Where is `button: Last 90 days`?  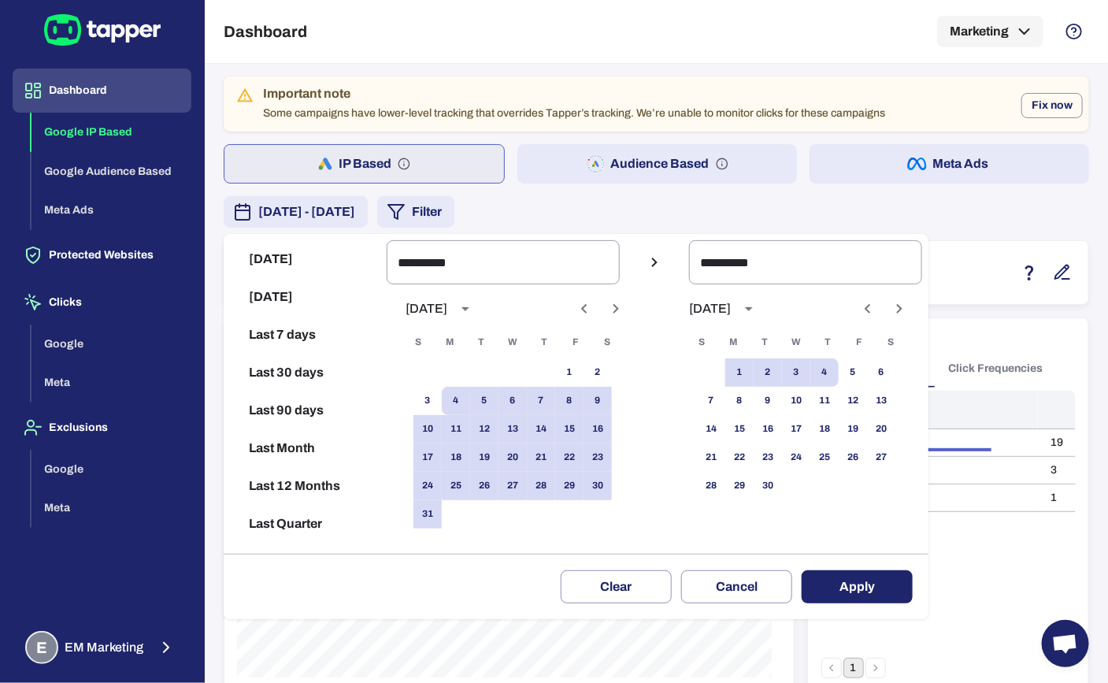
button: Last 90 days is located at coordinates (305, 410).